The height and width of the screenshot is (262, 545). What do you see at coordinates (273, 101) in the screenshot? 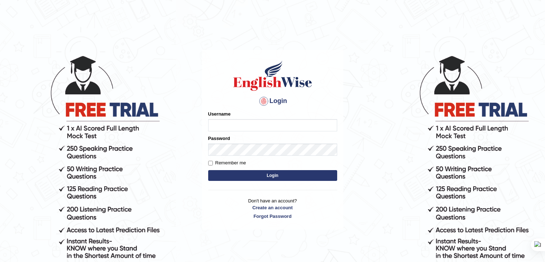
I see `h4: Login` at bounding box center [273, 101].